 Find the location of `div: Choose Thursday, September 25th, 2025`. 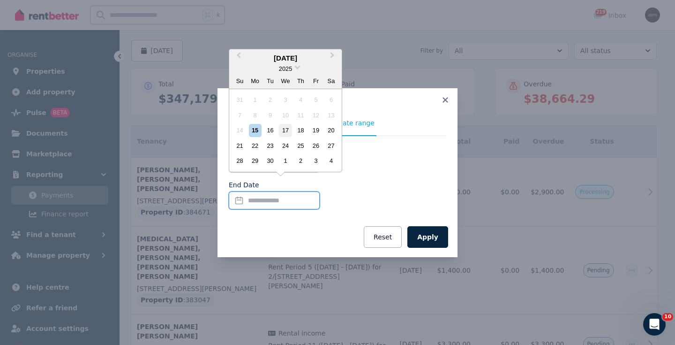

div: Choose Thursday, September 25th, 2025 is located at coordinates (301, 145).